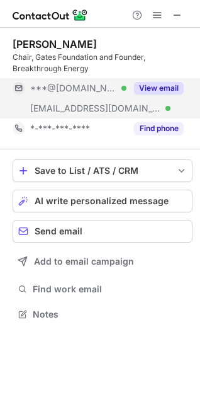 The height and width of the screenshot is (402, 200). I want to click on div: Chair, Gates Foundation and Founder, Breakthrough Energy, so click(103, 63).